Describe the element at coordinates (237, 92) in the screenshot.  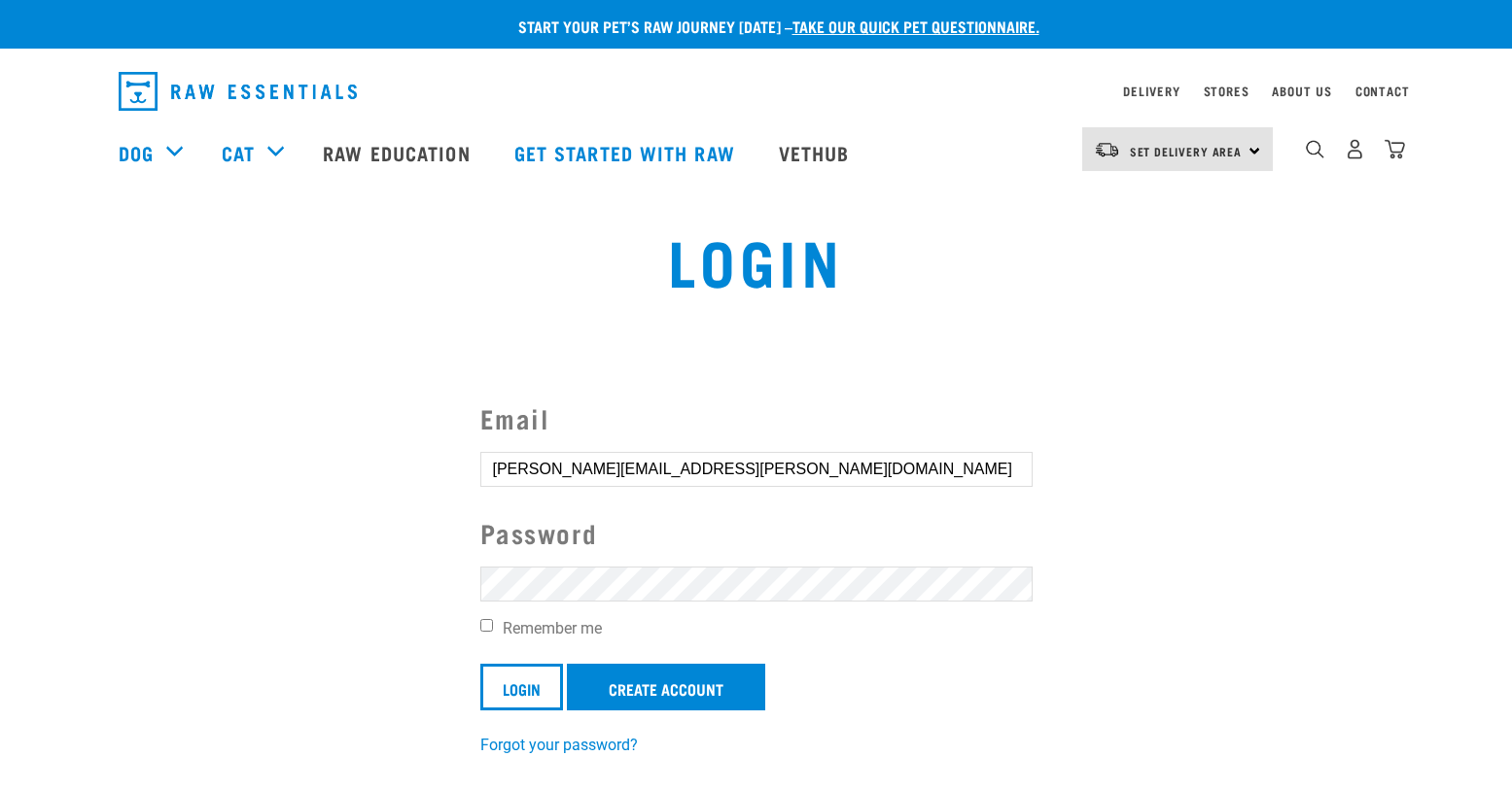
I see `img: Raw Essentials Logo` at that location.